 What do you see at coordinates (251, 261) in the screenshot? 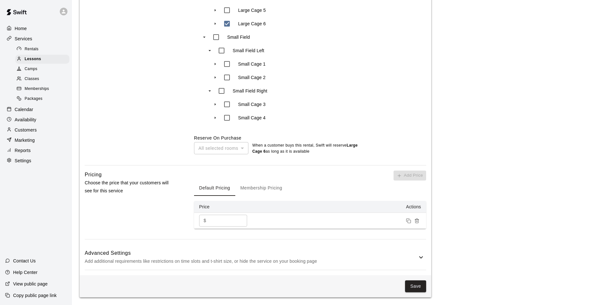
I see `p: Add additional requirements like restrictions on time slots and t-shirt size, or hide the service...` at bounding box center [251, 261].